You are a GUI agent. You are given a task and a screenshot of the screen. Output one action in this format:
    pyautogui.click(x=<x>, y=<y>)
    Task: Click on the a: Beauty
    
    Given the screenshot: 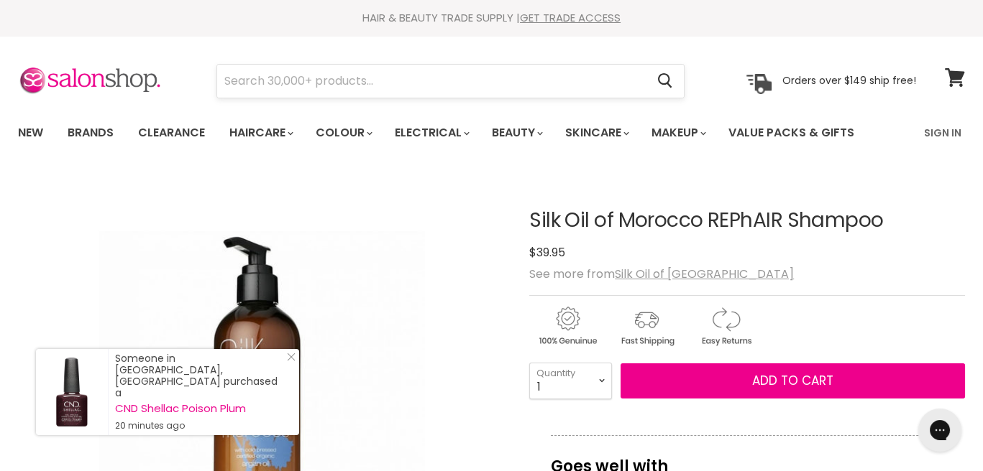 What is the action you would take?
    pyautogui.click(x=516, y=133)
    